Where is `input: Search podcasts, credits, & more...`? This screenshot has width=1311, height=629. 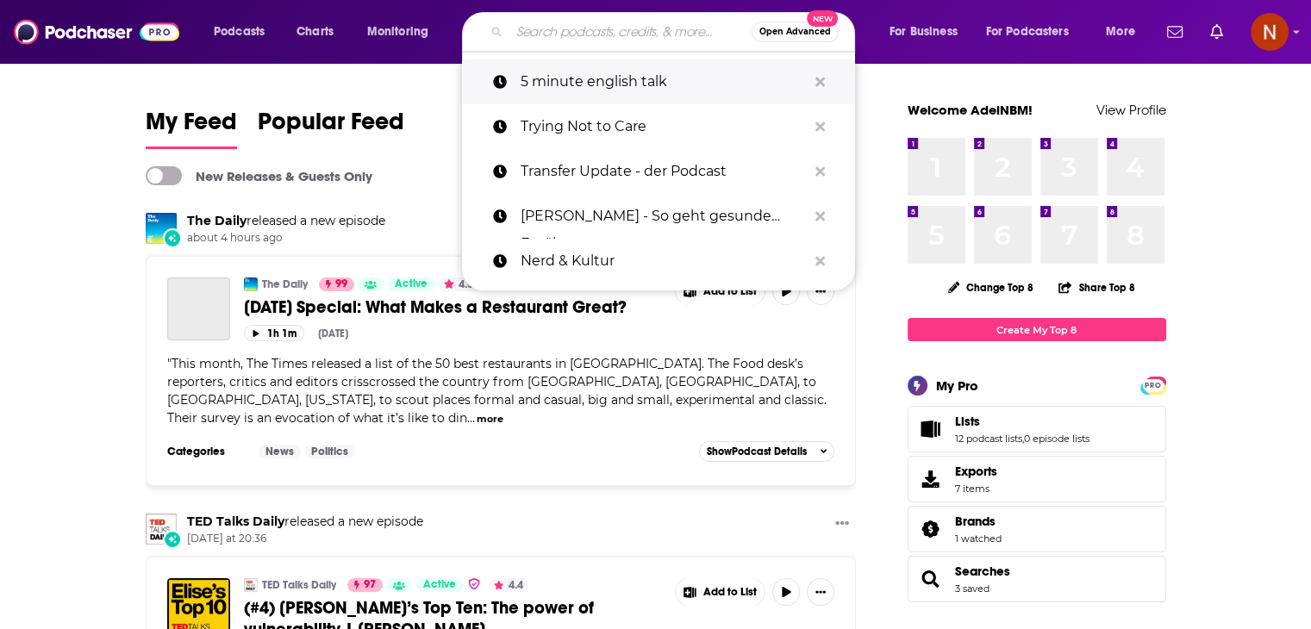
input: Search podcasts, credits, & more... is located at coordinates (630, 32).